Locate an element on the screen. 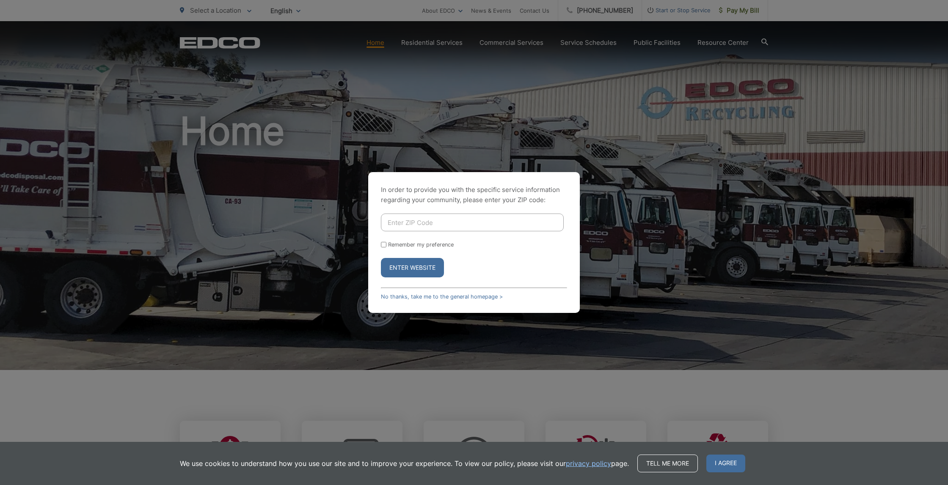 The image size is (948, 485). a: privacy policy is located at coordinates (588, 464).